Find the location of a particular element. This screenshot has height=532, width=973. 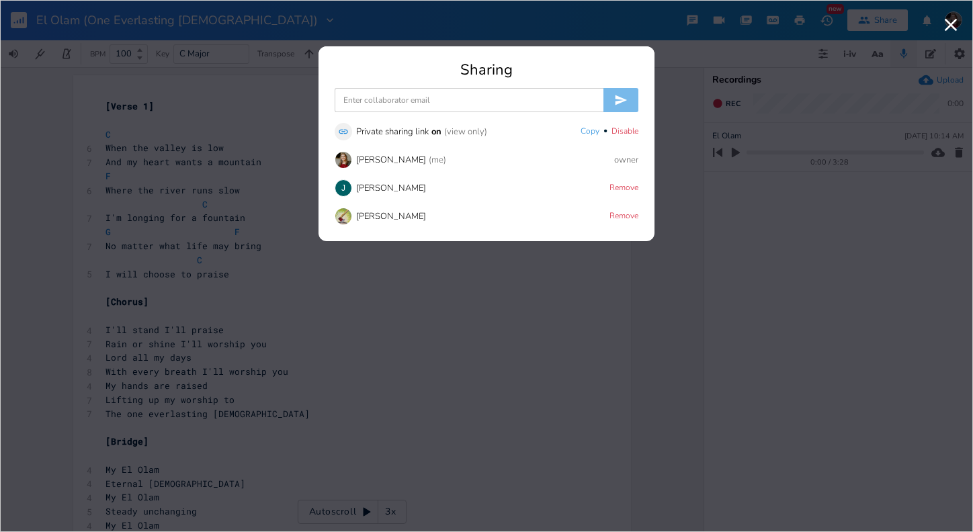

button: Invite is located at coordinates (621, 100).